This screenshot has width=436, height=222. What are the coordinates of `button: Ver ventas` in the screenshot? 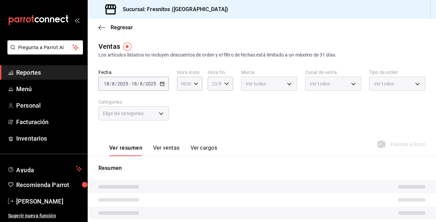 It's located at (166, 151).